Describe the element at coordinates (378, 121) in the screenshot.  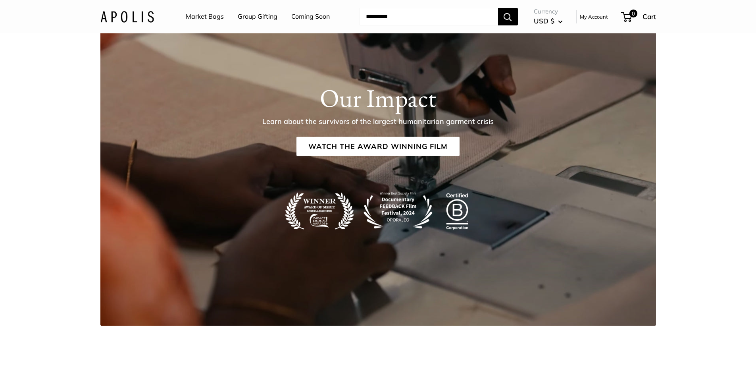
I see `p: Learn about the survivors of the largest humanitarian garment crisis` at that location.